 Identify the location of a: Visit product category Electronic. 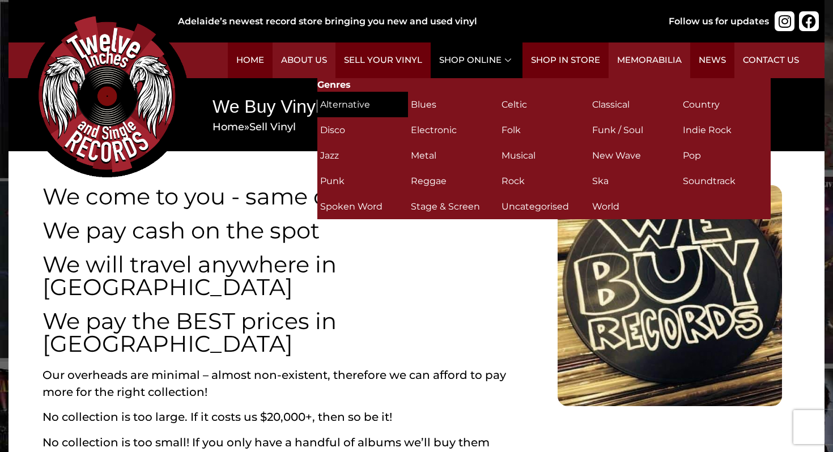
(453, 130).